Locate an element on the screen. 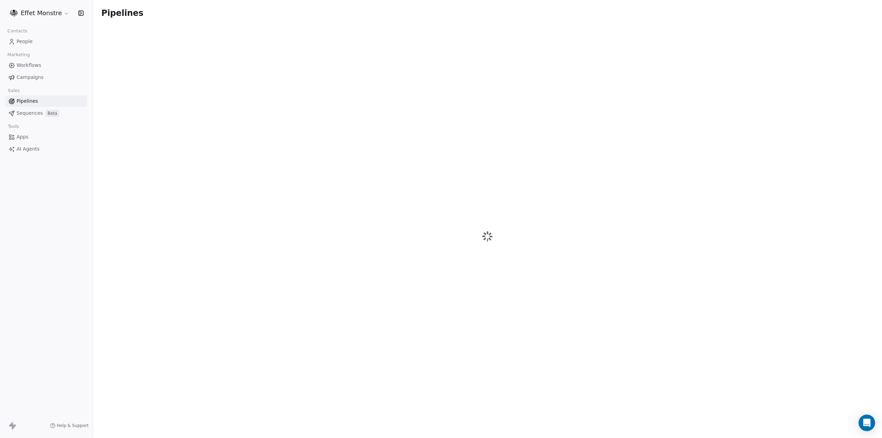  span: People is located at coordinates (24, 41).